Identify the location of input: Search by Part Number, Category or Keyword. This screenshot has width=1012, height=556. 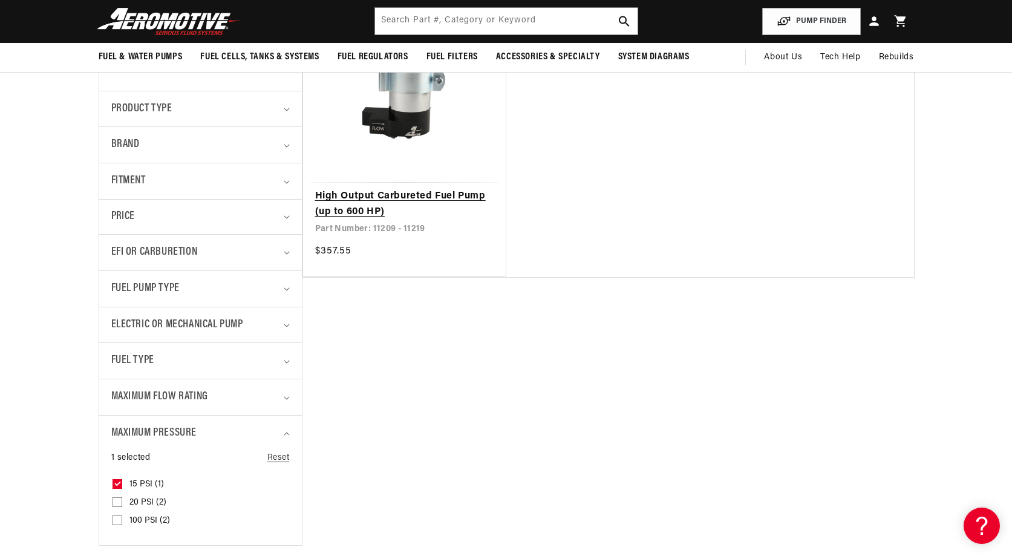
(507, 21).